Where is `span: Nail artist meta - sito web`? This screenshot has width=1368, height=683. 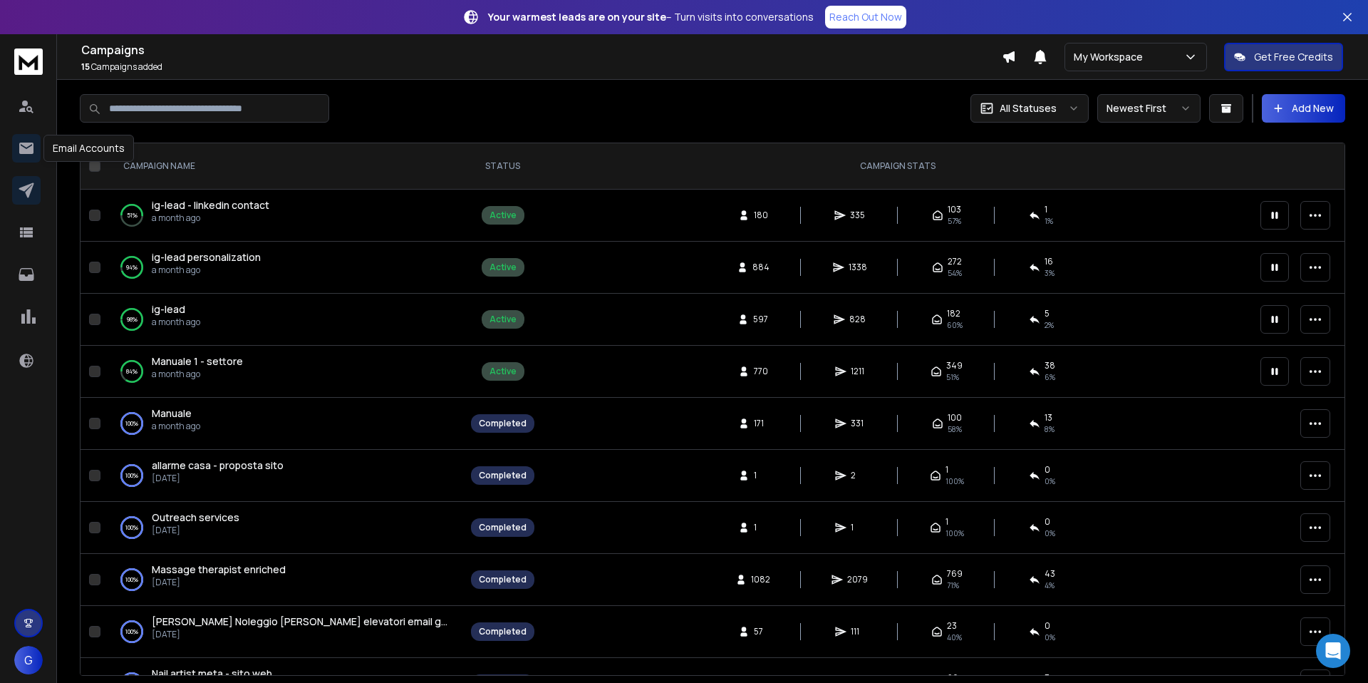
span: Nail artist meta - sito web is located at coordinates (212, 673).